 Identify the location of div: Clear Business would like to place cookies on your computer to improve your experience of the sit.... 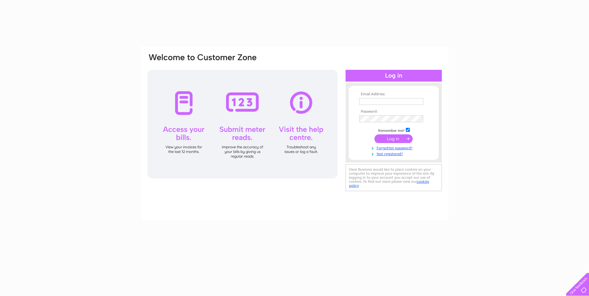
(394, 178).